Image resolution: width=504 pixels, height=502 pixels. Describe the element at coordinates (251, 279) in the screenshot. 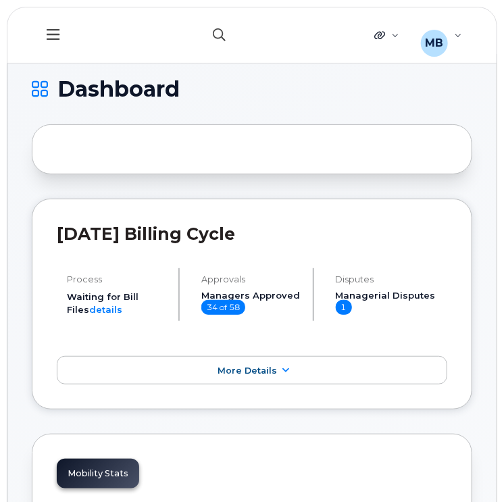

I see `h4: Approvals` at that location.